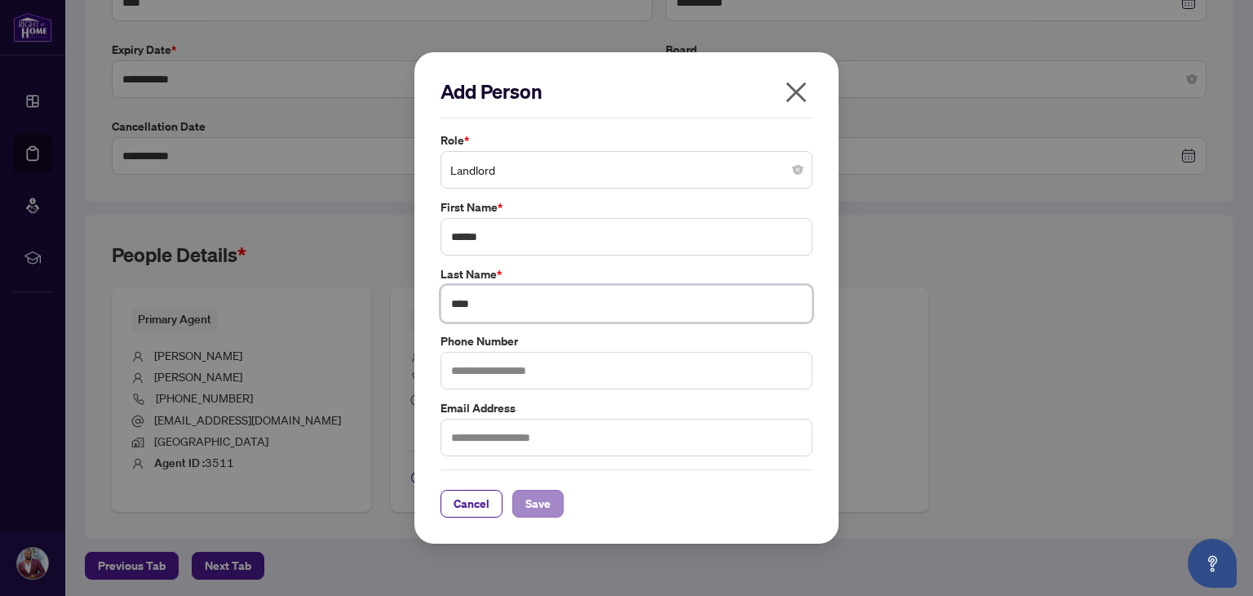  Describe the element at coordinates (538, 503) in the screenshot. I see `span: Save` at that location.